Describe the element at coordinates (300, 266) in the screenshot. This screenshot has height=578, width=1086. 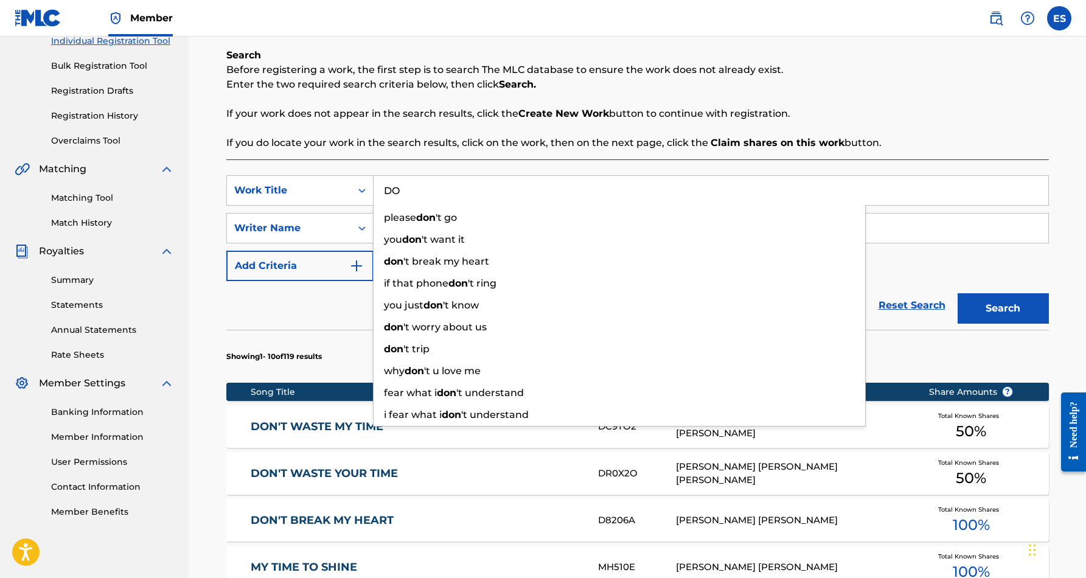
I see `button: Add Criteria` at that location.